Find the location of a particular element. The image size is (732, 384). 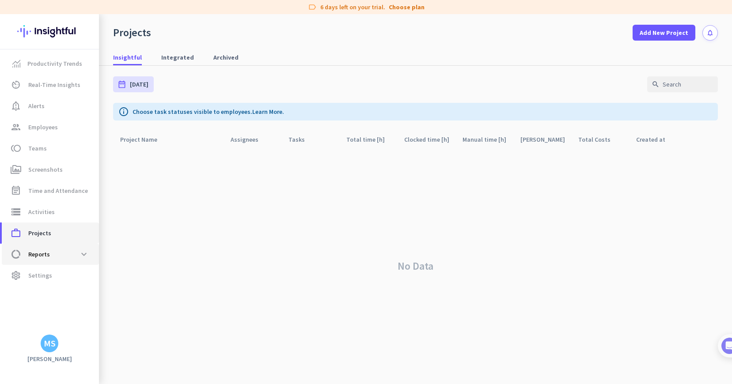

a: tollTeams is located at coordinates (50, 148).